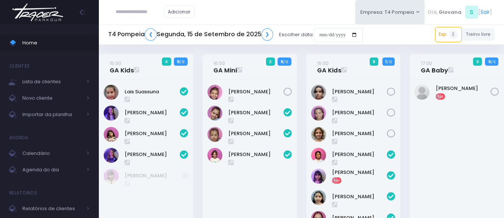 This screenshot has height=218, width=504. Describe the element at coordinates (422, 92) in the screenshot. I see `img: Eloá Leme Sena Oliveira` at that location.